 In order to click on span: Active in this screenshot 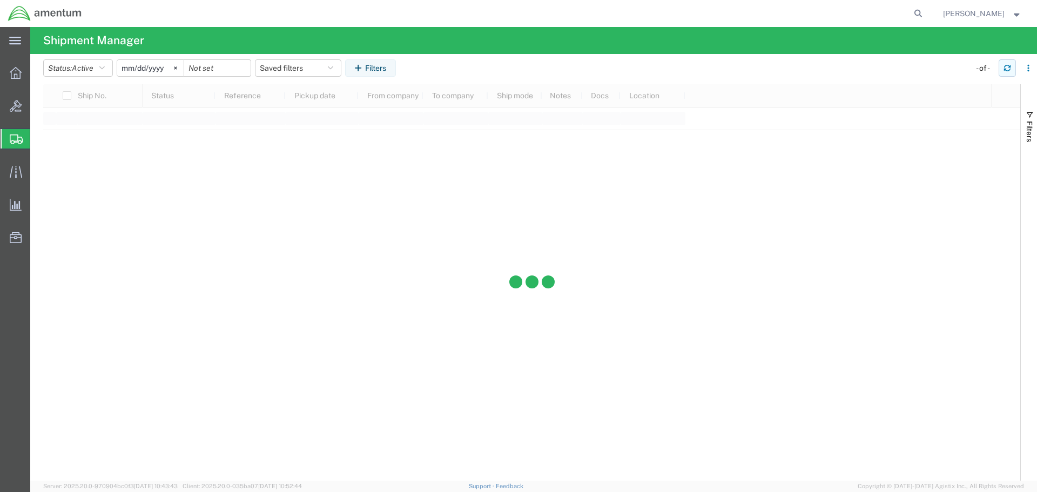, I will do `click(83, 68)`.